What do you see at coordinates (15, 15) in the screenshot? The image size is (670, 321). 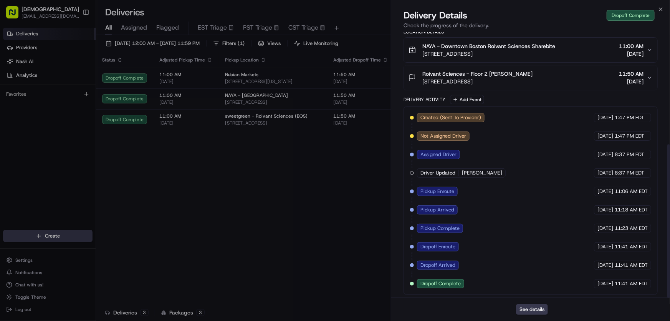 I see `img: Nash` at bounding box center [15, 15].